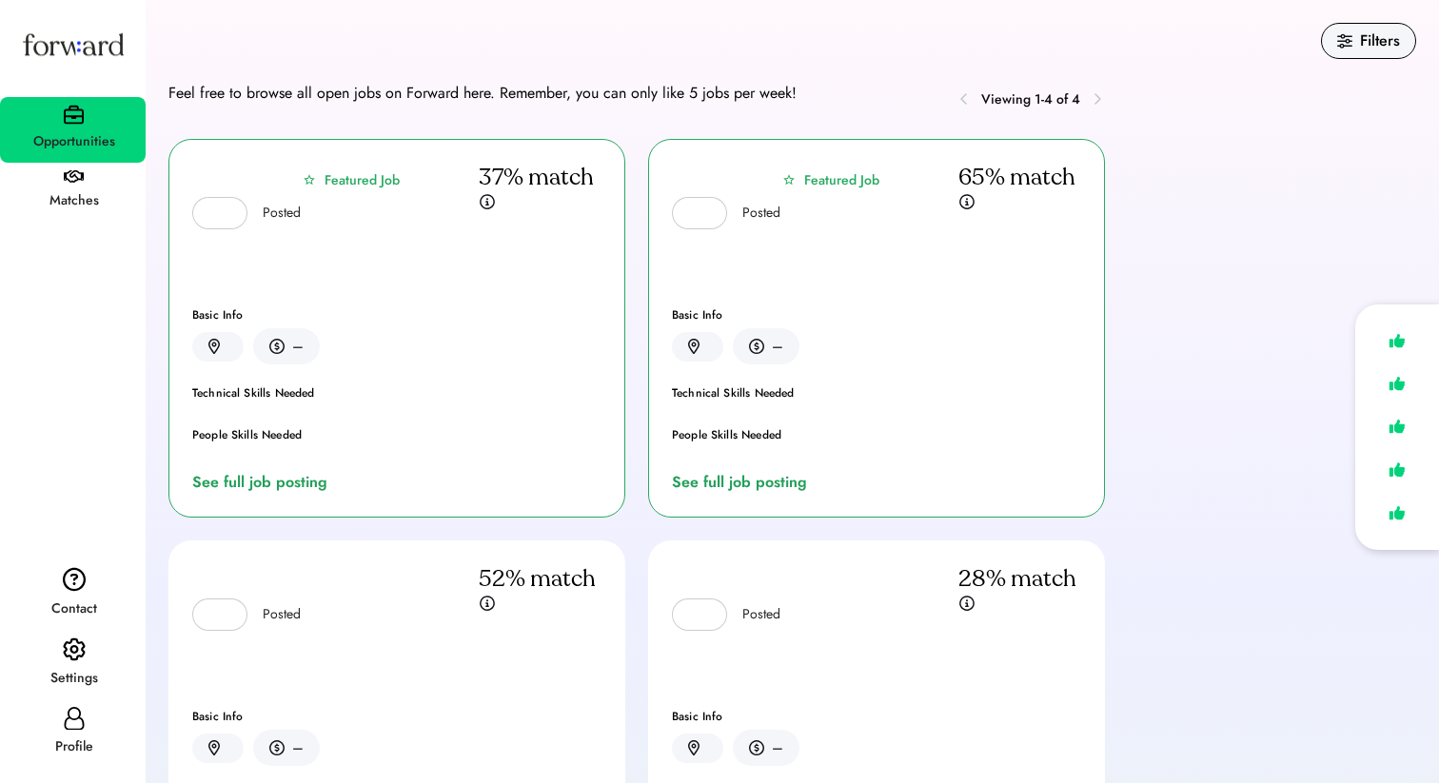  I want to click on div: 37% match, so click(536, 178).